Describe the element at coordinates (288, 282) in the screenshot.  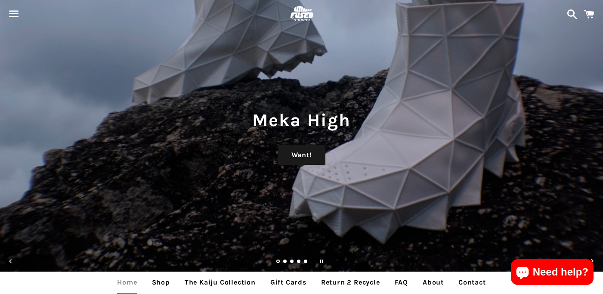
I see `a: Gift Cards` at that location.